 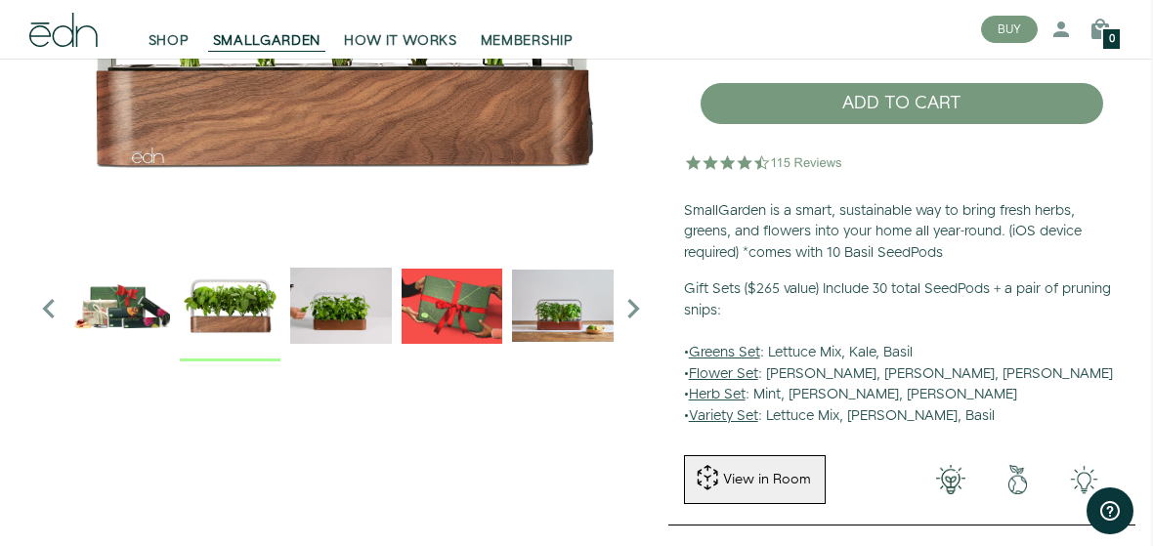 What do you see at coordinates (897, 300) in the screenshot?
I see `b: Gift Sets ($265 value) Include 30 total SeedPods + a pair of pruning snips:` at bounding box center [897, 300].